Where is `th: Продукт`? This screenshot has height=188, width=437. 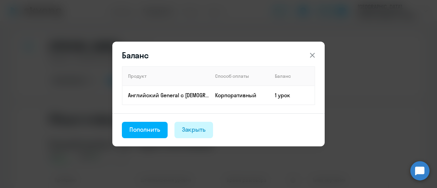 th: Продукт is located at coordinates (166, 76).